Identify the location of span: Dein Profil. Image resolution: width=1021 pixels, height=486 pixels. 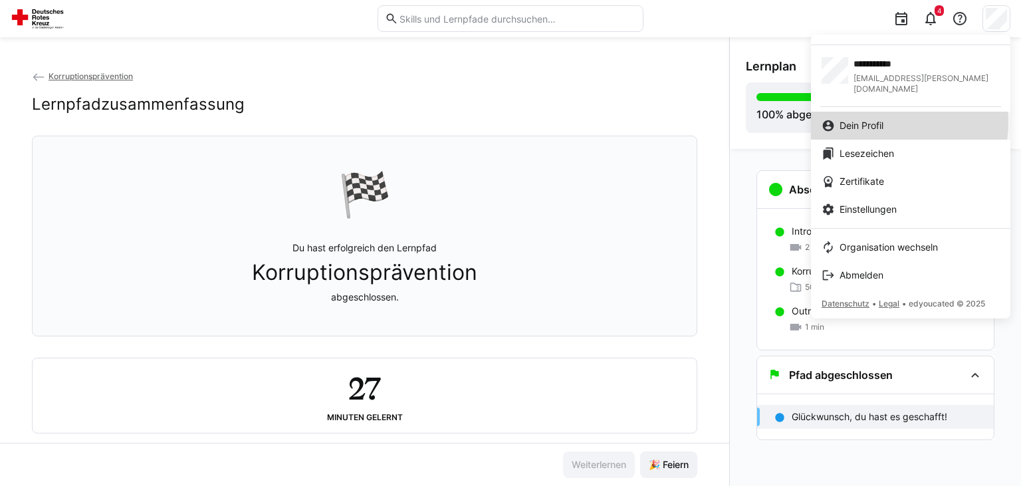
(861, 126).